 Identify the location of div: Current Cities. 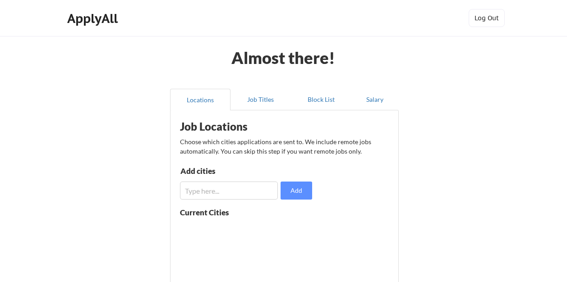
(214, 212).